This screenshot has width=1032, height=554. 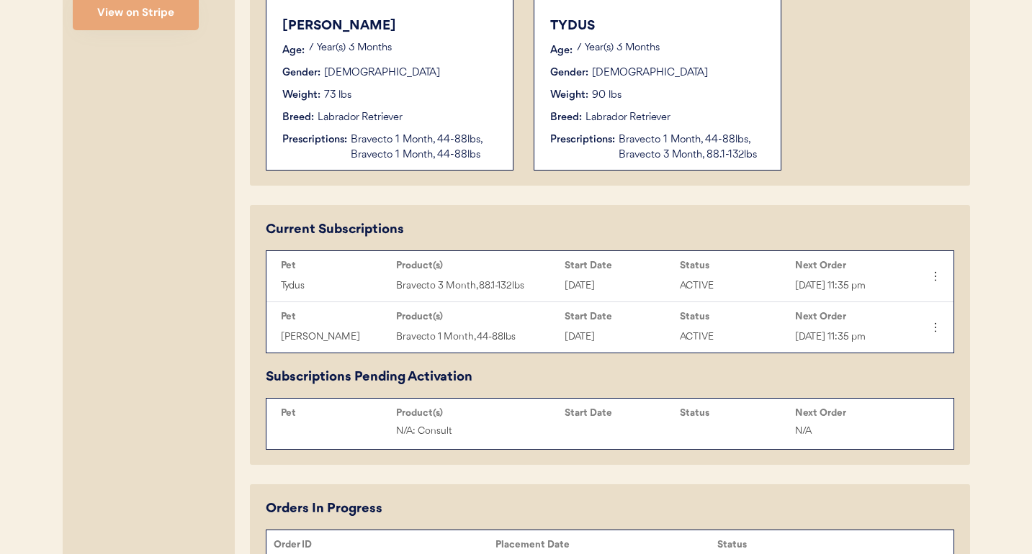 I want to click on div: Placement Date, so click(x=606, y=545).